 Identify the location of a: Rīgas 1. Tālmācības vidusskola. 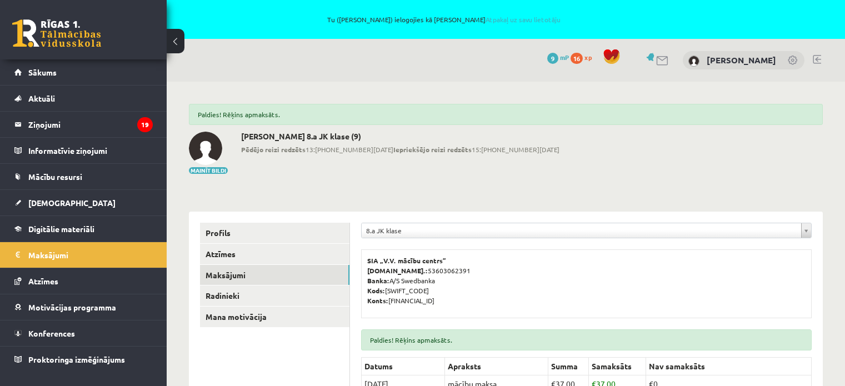
(57, 33).